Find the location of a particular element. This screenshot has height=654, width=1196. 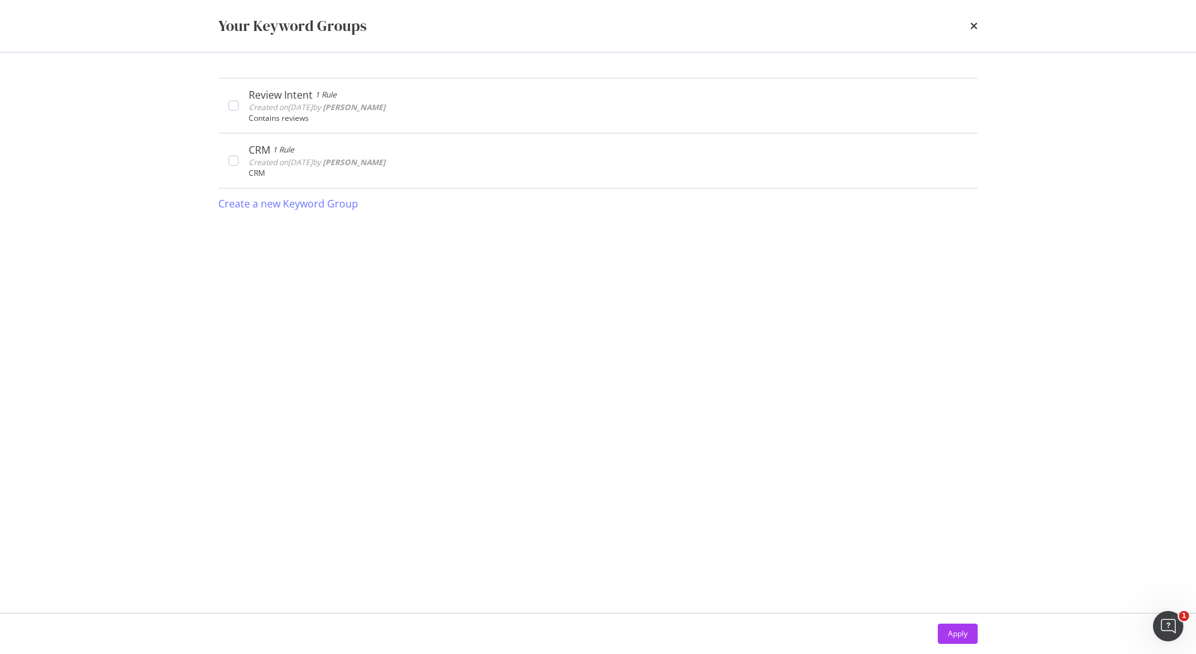

div: Contains reviews is located at coordinates (608, 118).